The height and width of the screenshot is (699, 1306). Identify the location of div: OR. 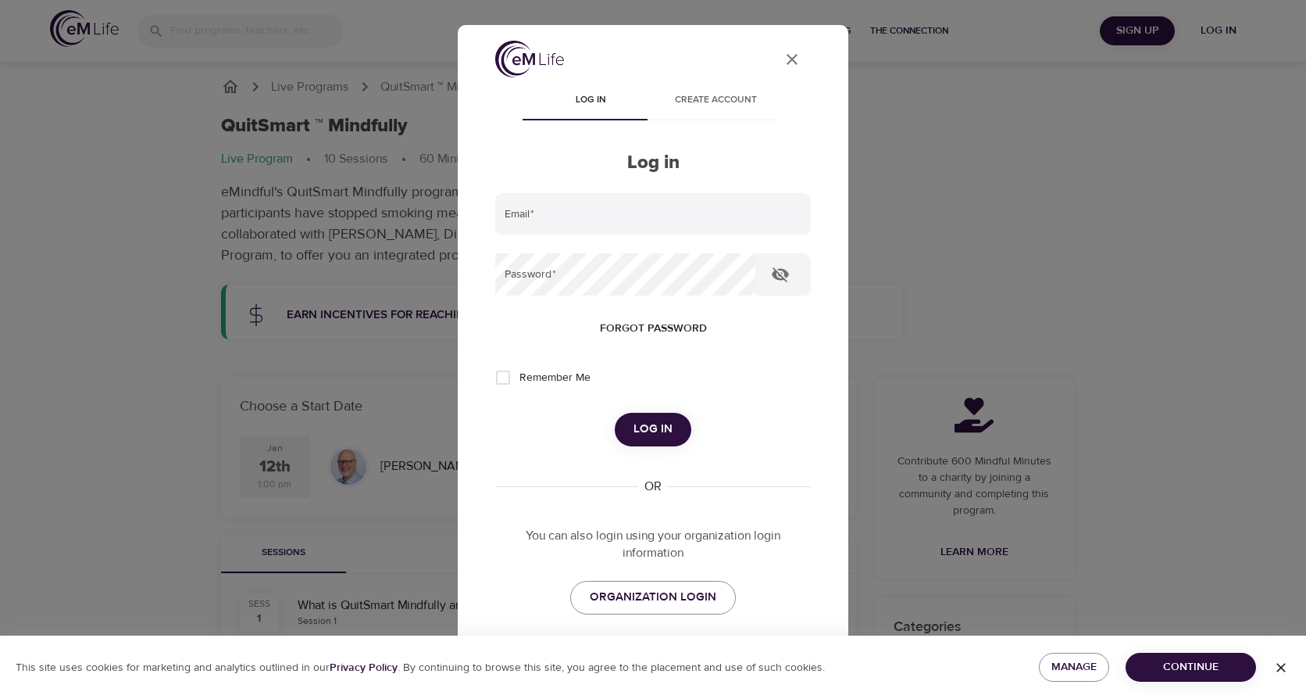
(653, 486).